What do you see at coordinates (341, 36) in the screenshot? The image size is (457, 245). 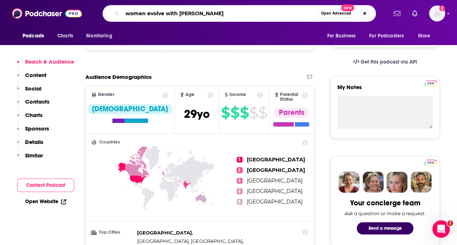 I see `span: For Business` at bounding box center [341, 36].